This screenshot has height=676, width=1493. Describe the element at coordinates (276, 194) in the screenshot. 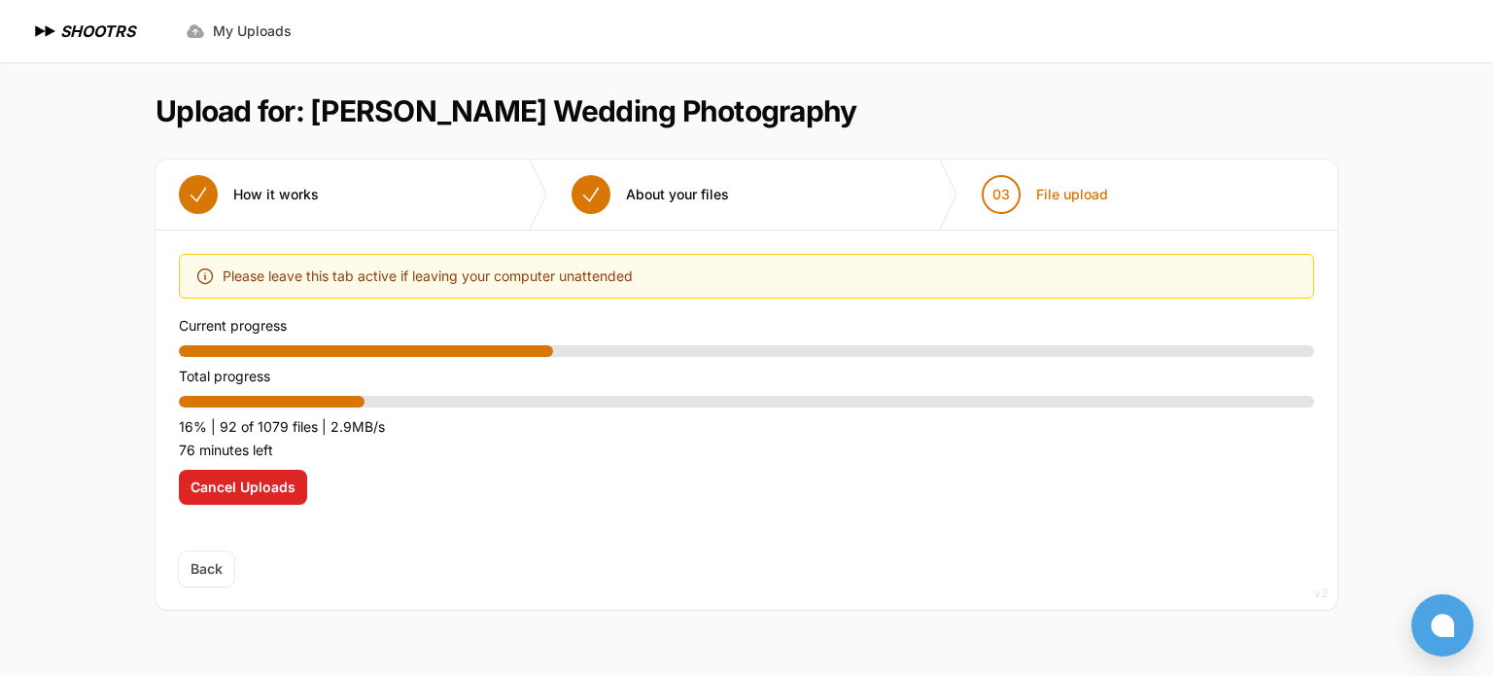

I see `span: How it works` at that location.